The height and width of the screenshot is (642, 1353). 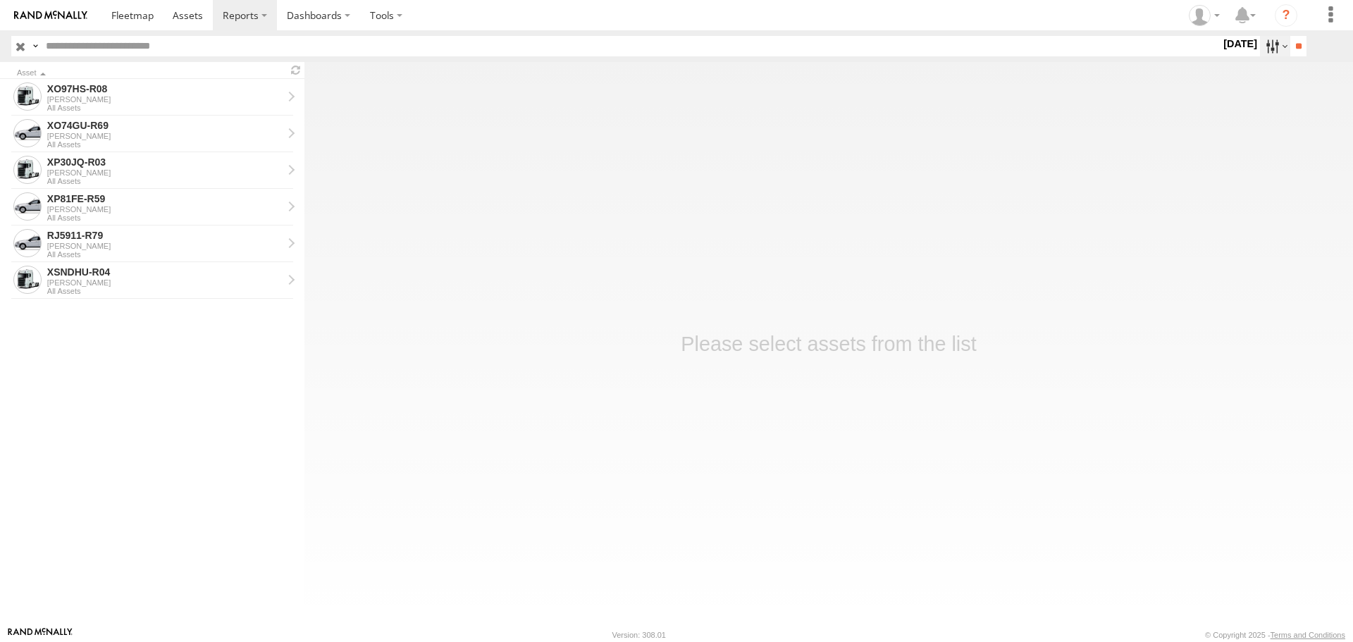 I want to click on label: Search Query, so click(x=35, y=46).